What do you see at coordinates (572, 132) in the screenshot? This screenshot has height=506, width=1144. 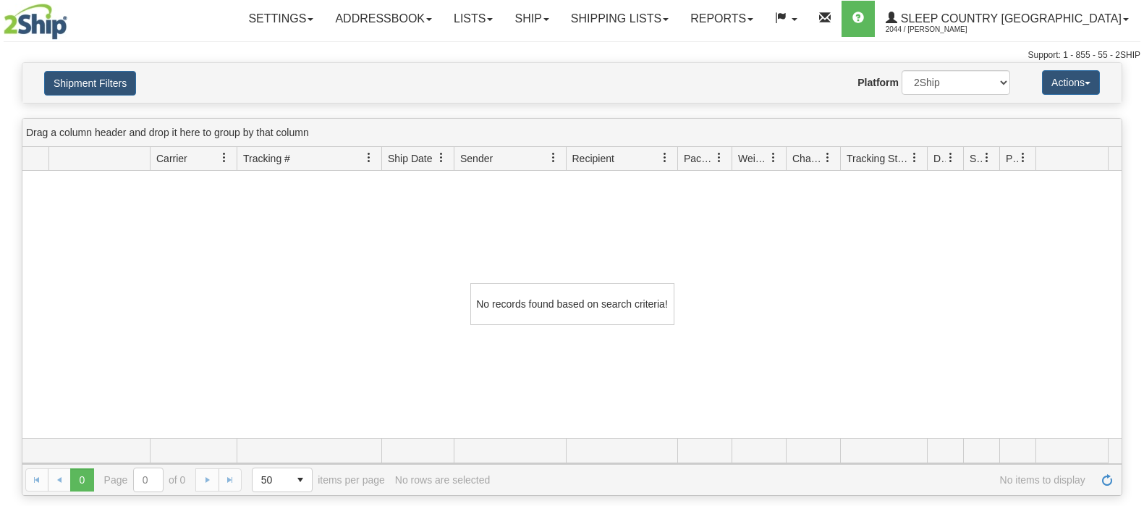 I see `div: grid grouping header` at bounding box center [572, 132].